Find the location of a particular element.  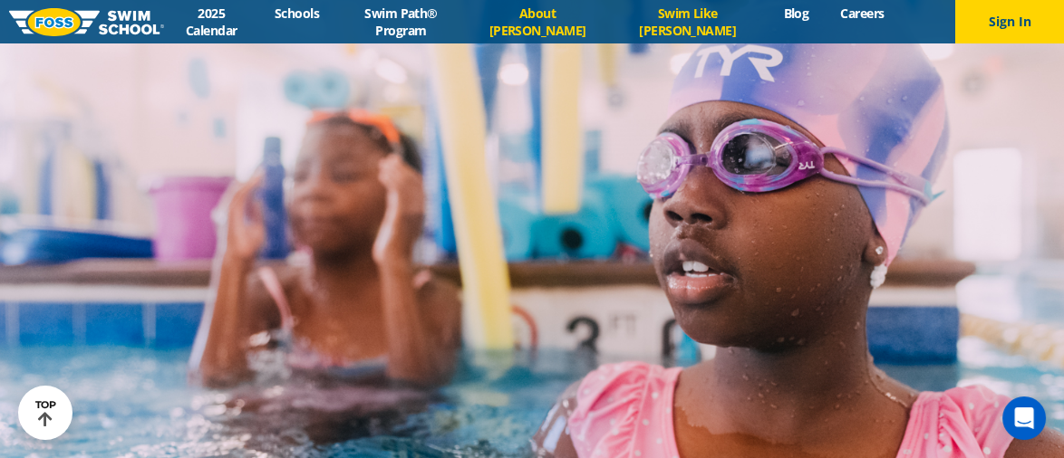

img: FOSS Swim School Logo is located at coordinates (86, 22).